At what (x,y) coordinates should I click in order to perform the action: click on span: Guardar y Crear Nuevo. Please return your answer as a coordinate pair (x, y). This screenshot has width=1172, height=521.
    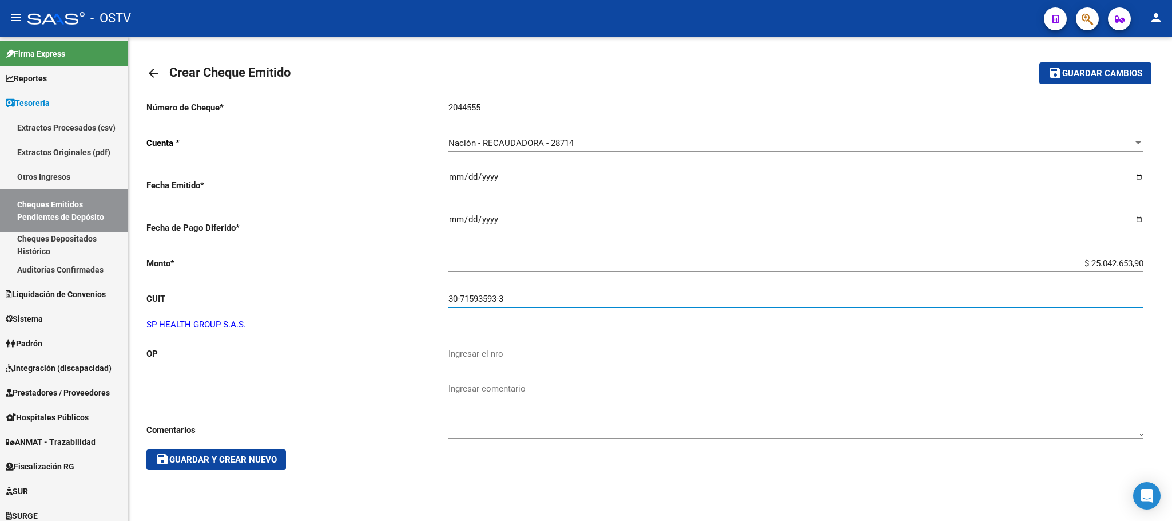
    Looking at the image, I should click on (216, 459).